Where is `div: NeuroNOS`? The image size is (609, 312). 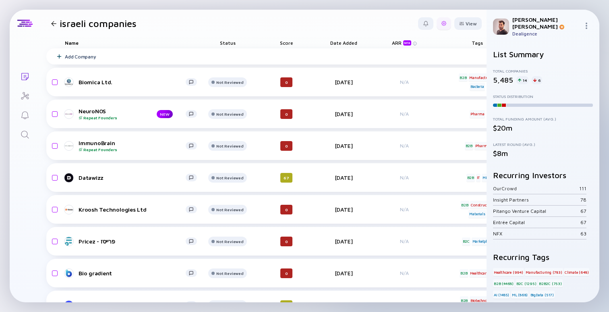 div: NeuroNOS is located at coordinates (111, 114).